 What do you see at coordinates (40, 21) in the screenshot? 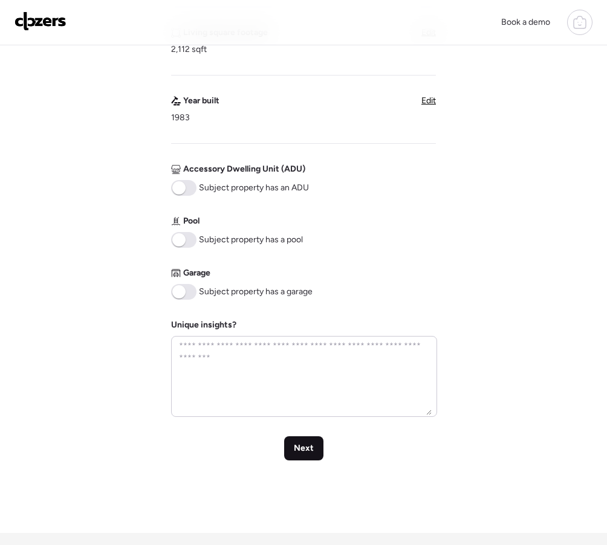
I see `img: Logo` at bounding box center [40, 21].